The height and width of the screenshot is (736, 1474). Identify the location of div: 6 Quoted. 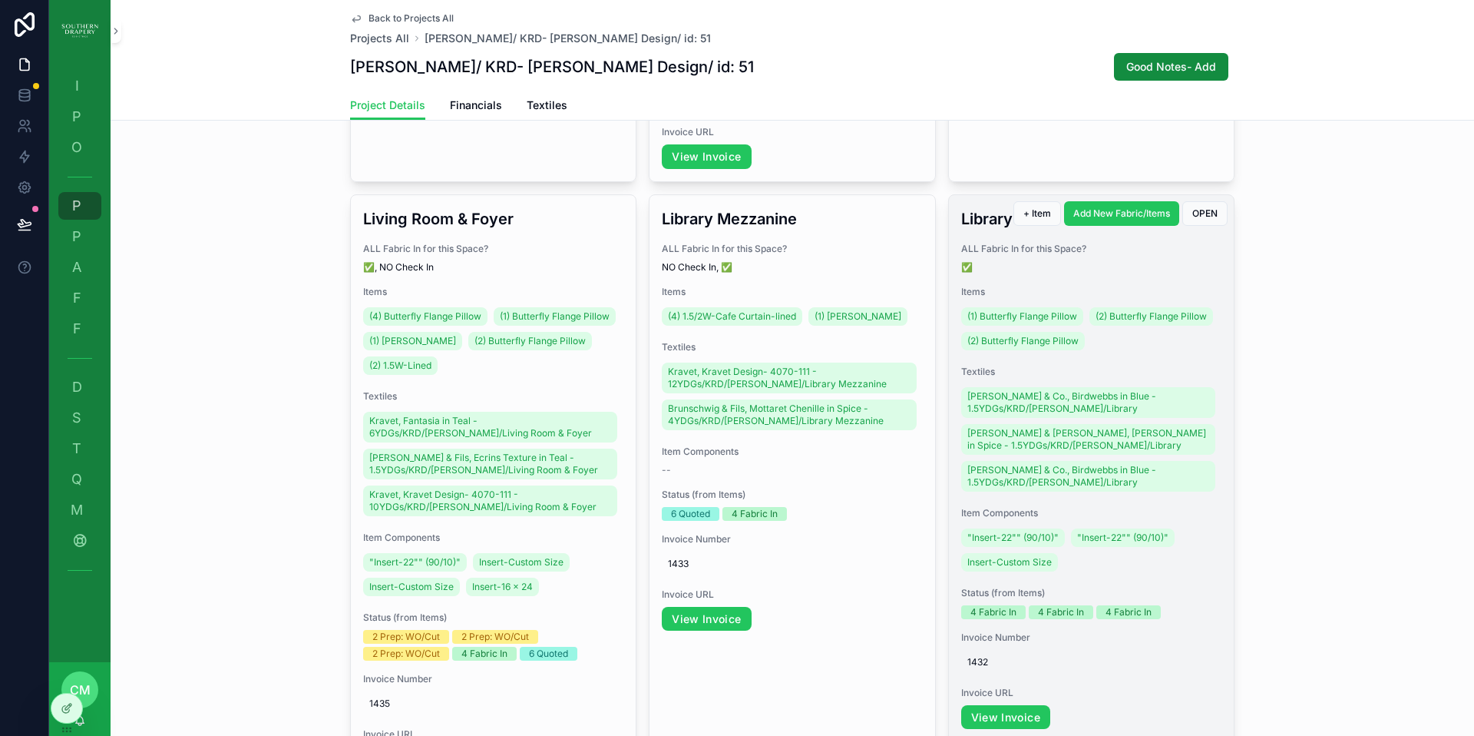
(548, 653).